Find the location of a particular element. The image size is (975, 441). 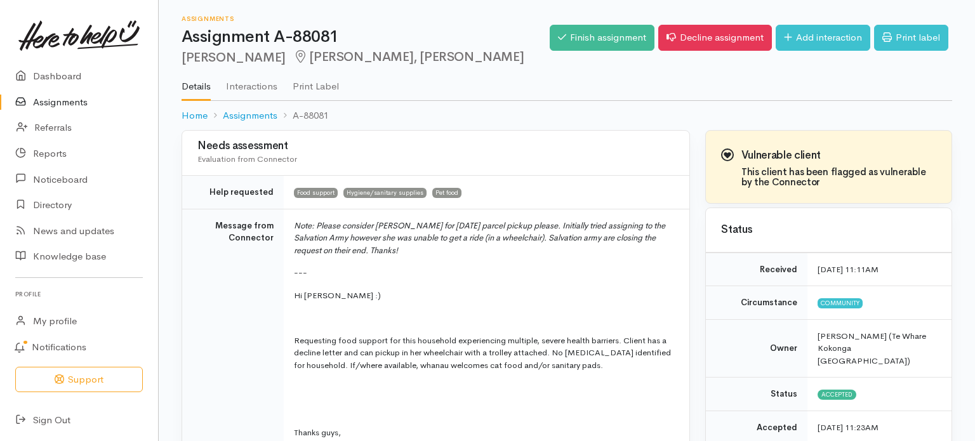

td: Circumstance is located at coordinates (757, 303).